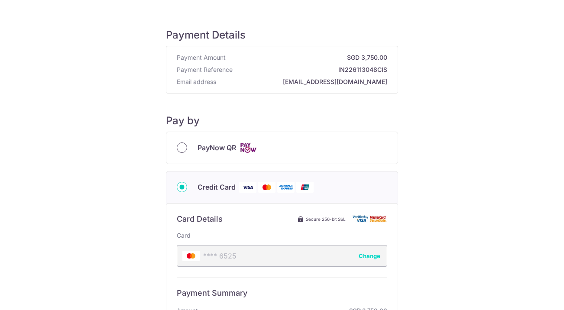 This screenshot has width=564, height=310. I want to click on img: Visa, so click(248, 187).